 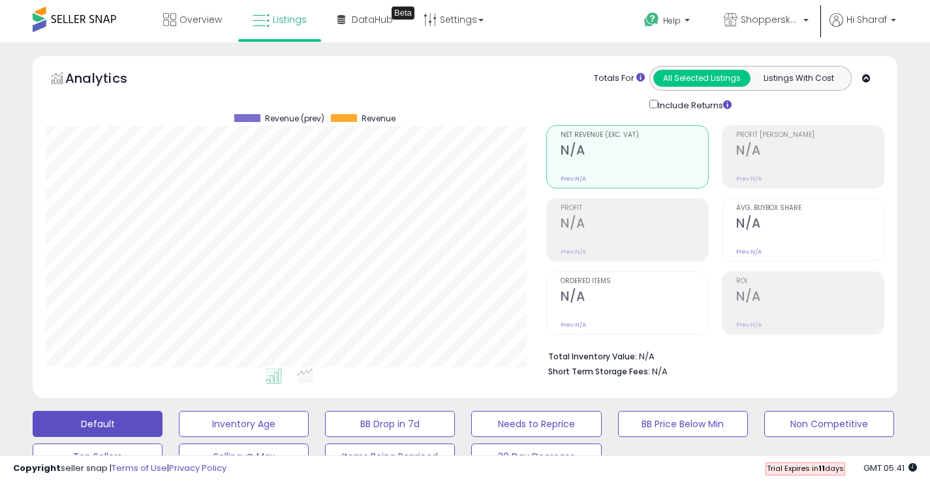 What do you see at coordinates (536, 457) in the screenshot?
I see `button: 30 Day Decrease` at bounding box center [536, 457].